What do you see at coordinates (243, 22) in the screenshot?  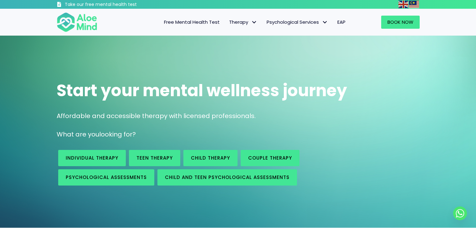 I see `a: TherapyTherapy: submenu` at bounding box center [243, 22].